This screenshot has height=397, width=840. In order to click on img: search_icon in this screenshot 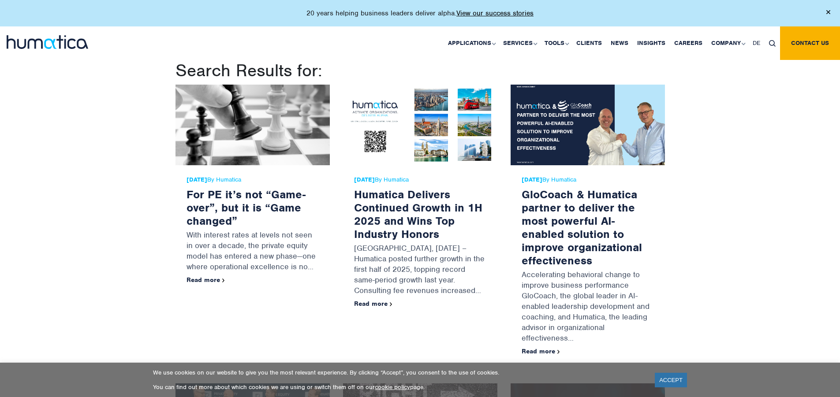, I will do `click(772, 43)`.